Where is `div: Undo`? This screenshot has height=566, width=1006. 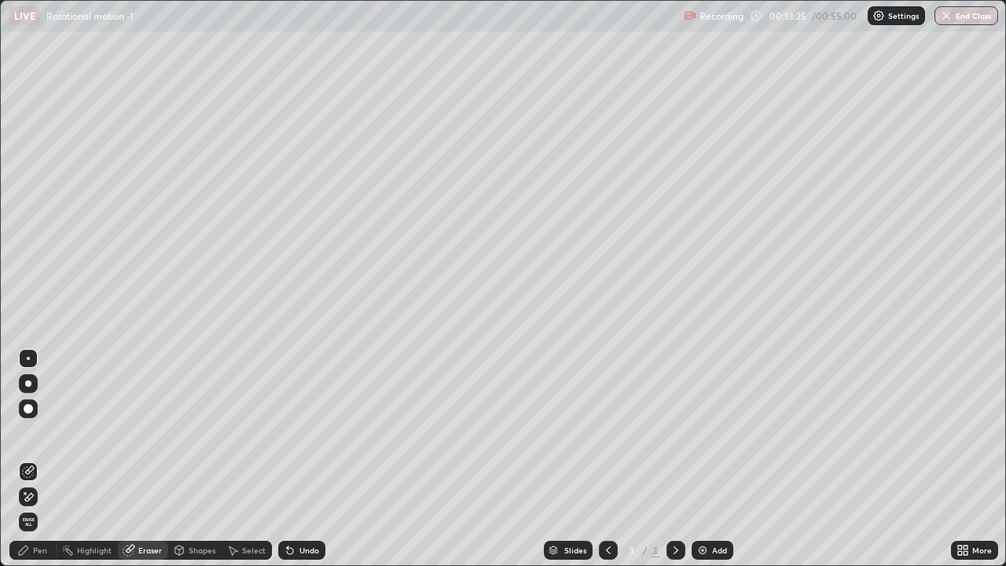 div: Undo is located at coordinates (309, 550).